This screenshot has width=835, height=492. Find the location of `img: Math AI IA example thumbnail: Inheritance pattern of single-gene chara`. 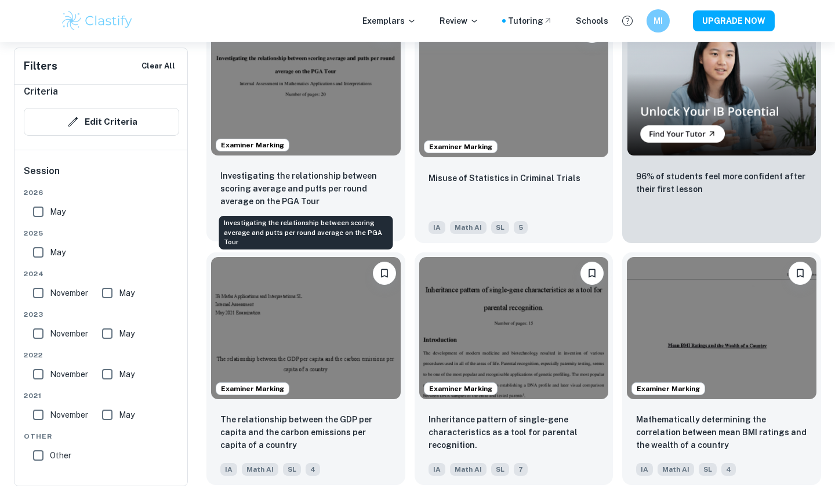

img: Math AI IA example thumbnail: Inheritance pattern of single-gene chara is located at coordinates (514, 328).